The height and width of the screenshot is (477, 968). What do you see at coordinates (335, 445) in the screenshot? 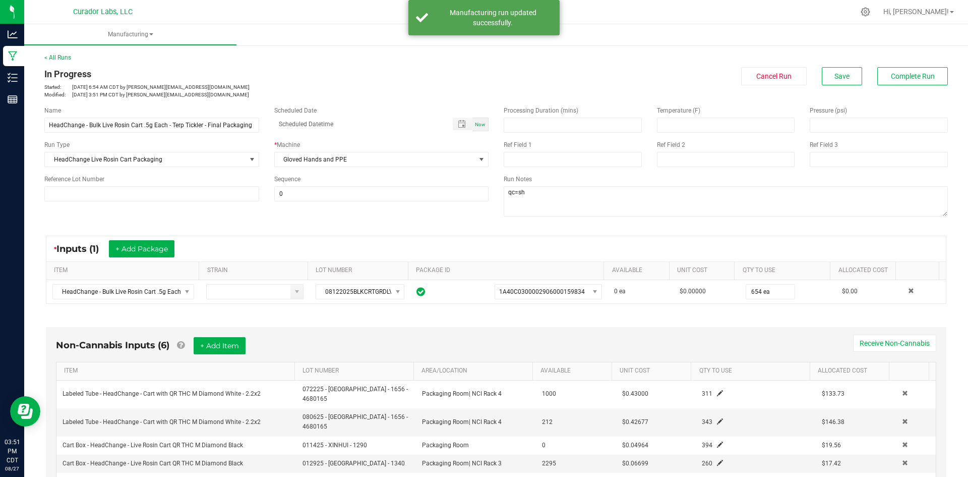
I see `span: 011425 - XINHUI - 1290` at bounding box center [335, 445].